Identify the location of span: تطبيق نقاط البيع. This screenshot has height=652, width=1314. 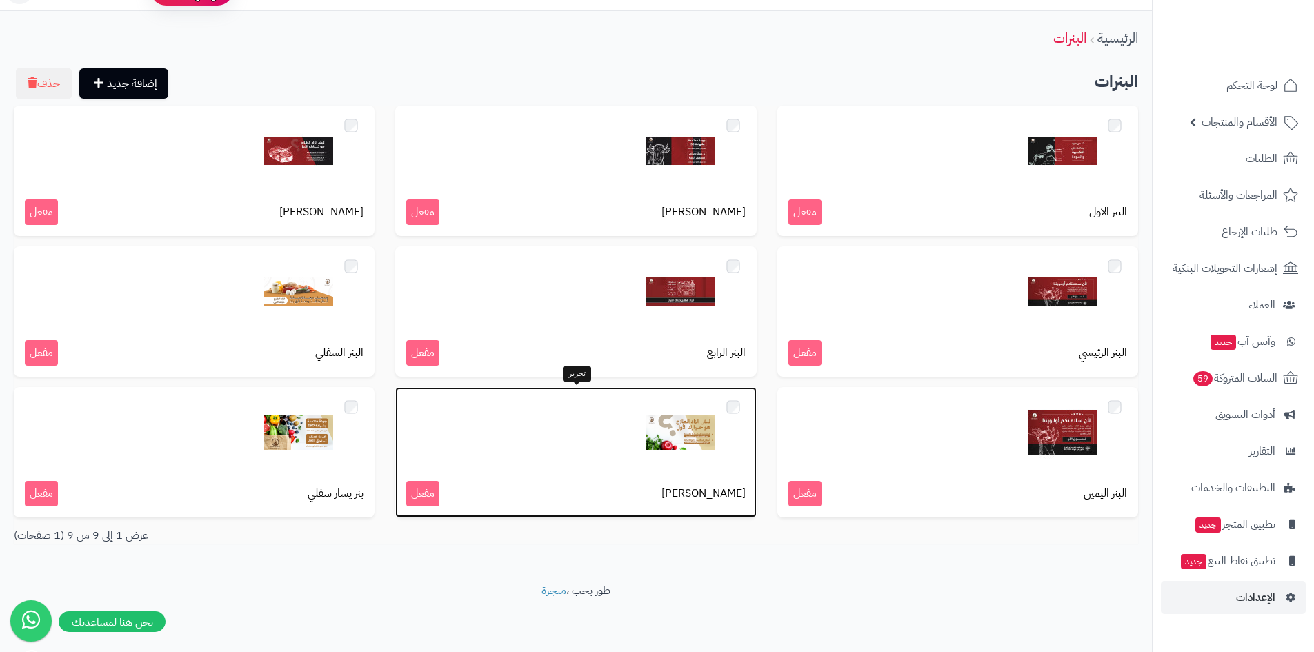
(1227, 561).